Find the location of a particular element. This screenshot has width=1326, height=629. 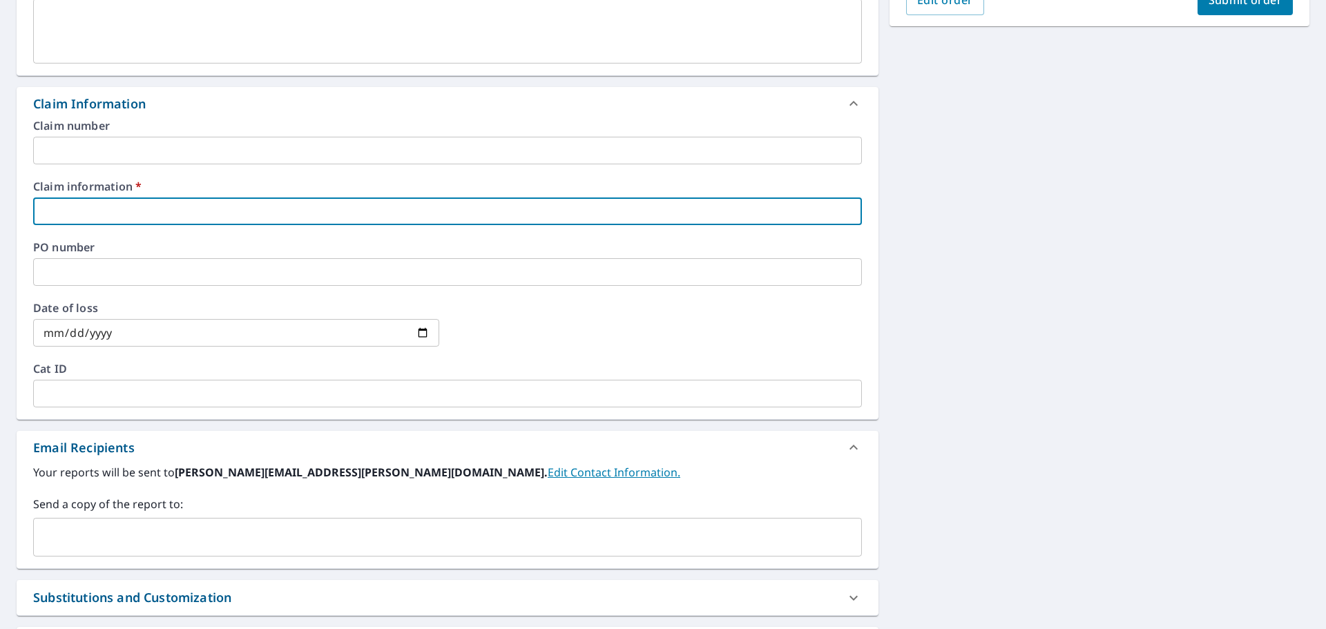

label: Your reports will be sent to is located at coordinates (447, 472).